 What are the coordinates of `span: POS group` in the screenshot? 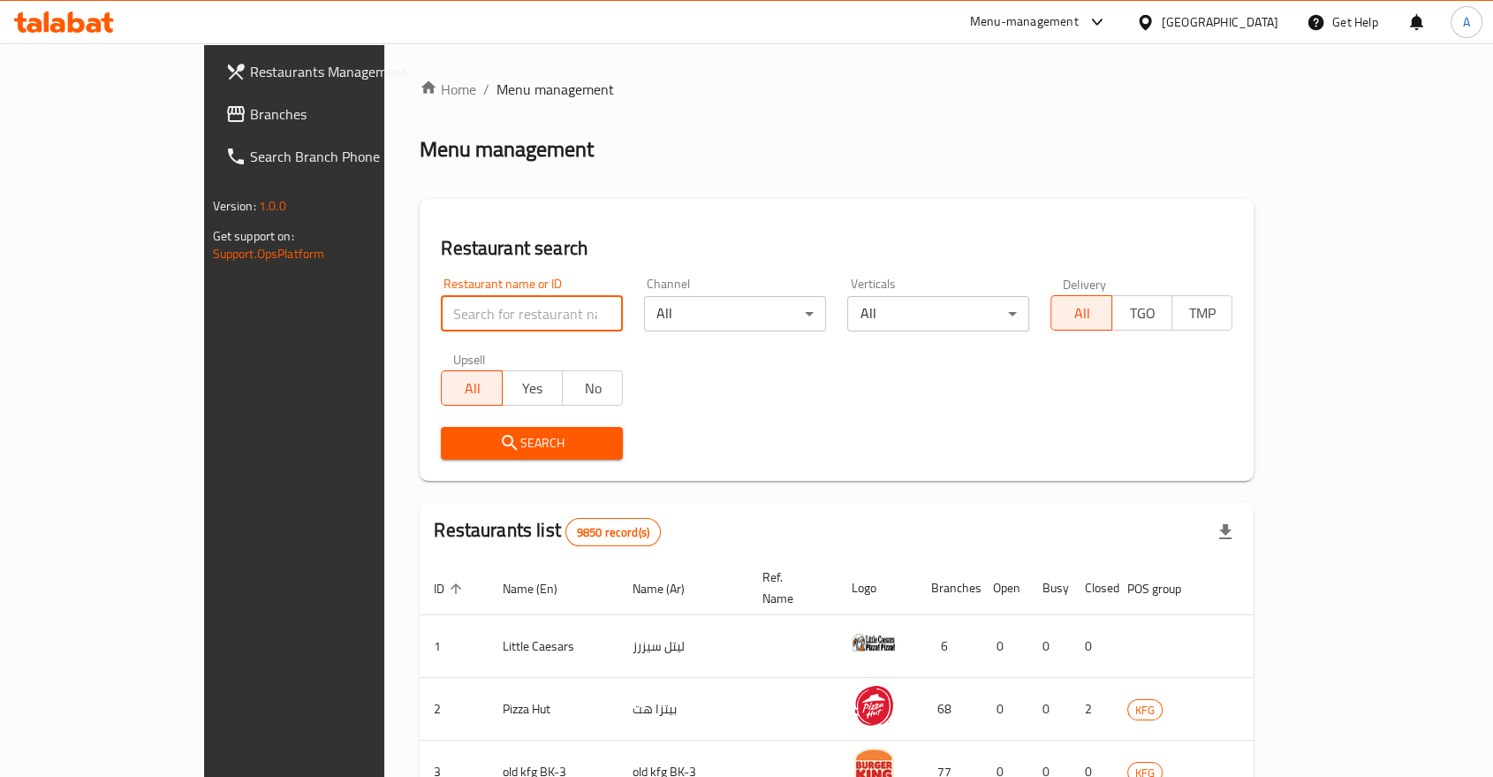 It's located at (1165, 588).